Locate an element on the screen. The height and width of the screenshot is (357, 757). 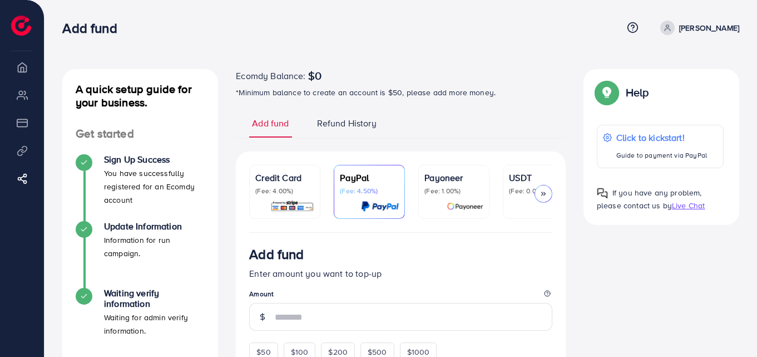
p: (Fee: 1.00%) is located at coordinates (454, 191).